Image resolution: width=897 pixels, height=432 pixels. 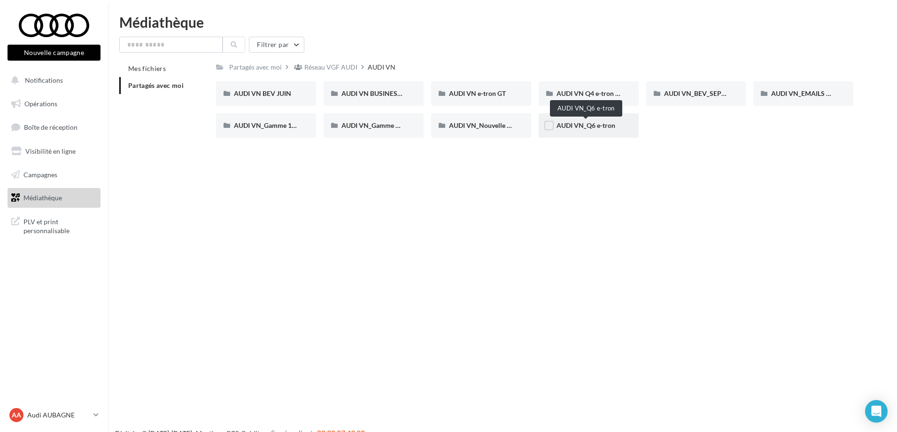 I want to click on span: Mes fichiers, so click(x=147, y=68).